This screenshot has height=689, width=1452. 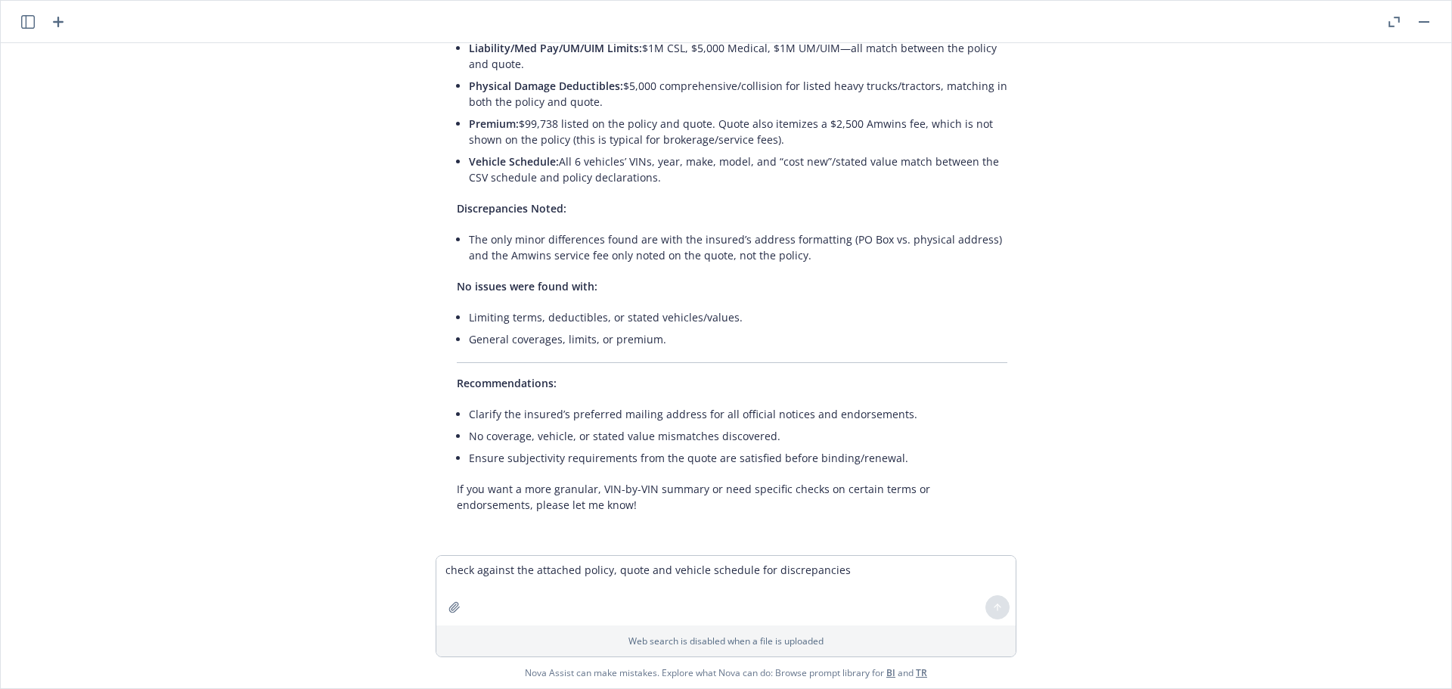 What do you see at coordinates (726, 641) in the screenshot?
I see `p: Web search is disabled when a file is uploaded` at bounding box center [726, 641].